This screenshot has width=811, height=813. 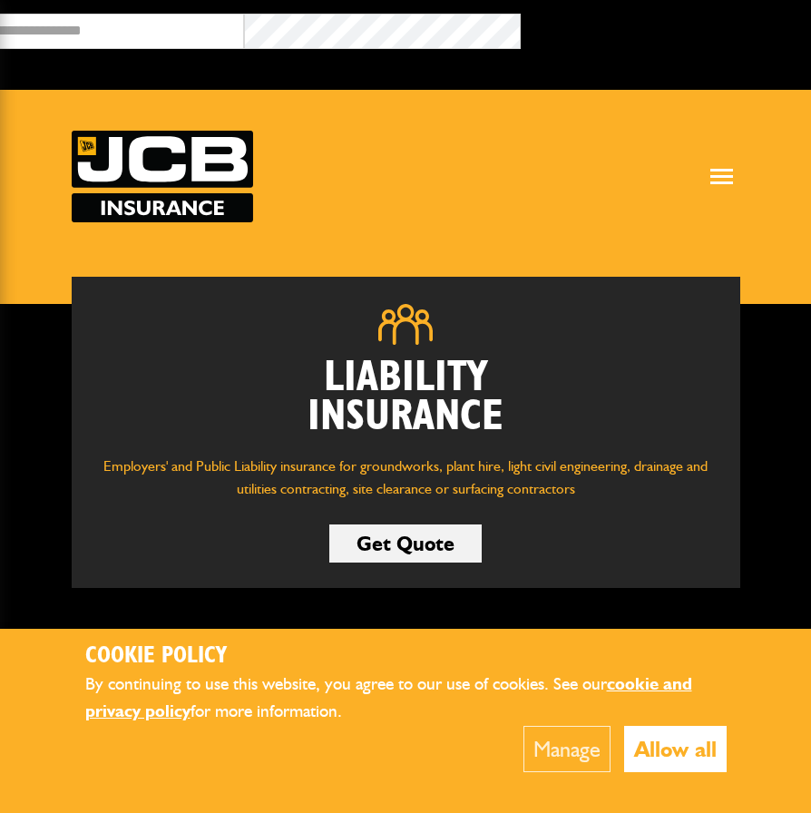 What do you see at coordinates (406, 397) in the screenshot?
I see `h2: Liability Insurance` at bounding box center [406, 397].